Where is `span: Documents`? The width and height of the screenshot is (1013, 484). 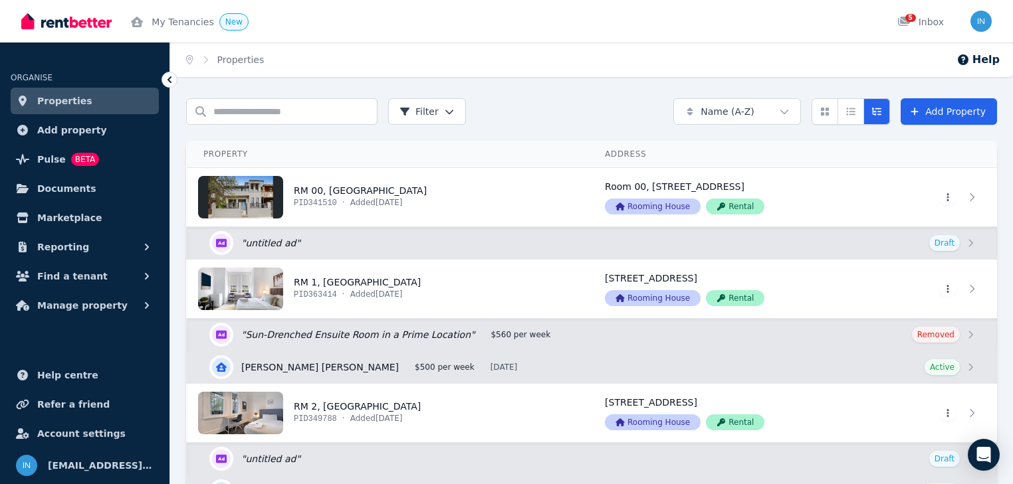 span: Documents is located at coordinates (66, 189).